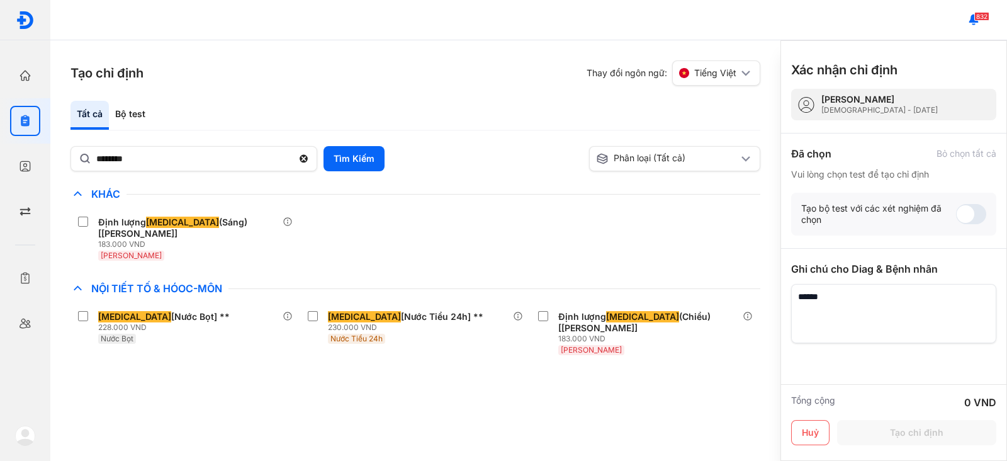  What do you see at coordinates (813, 402) in the screenshot?
I see `div: Tổng cộng` at bounding box center [813, 402].